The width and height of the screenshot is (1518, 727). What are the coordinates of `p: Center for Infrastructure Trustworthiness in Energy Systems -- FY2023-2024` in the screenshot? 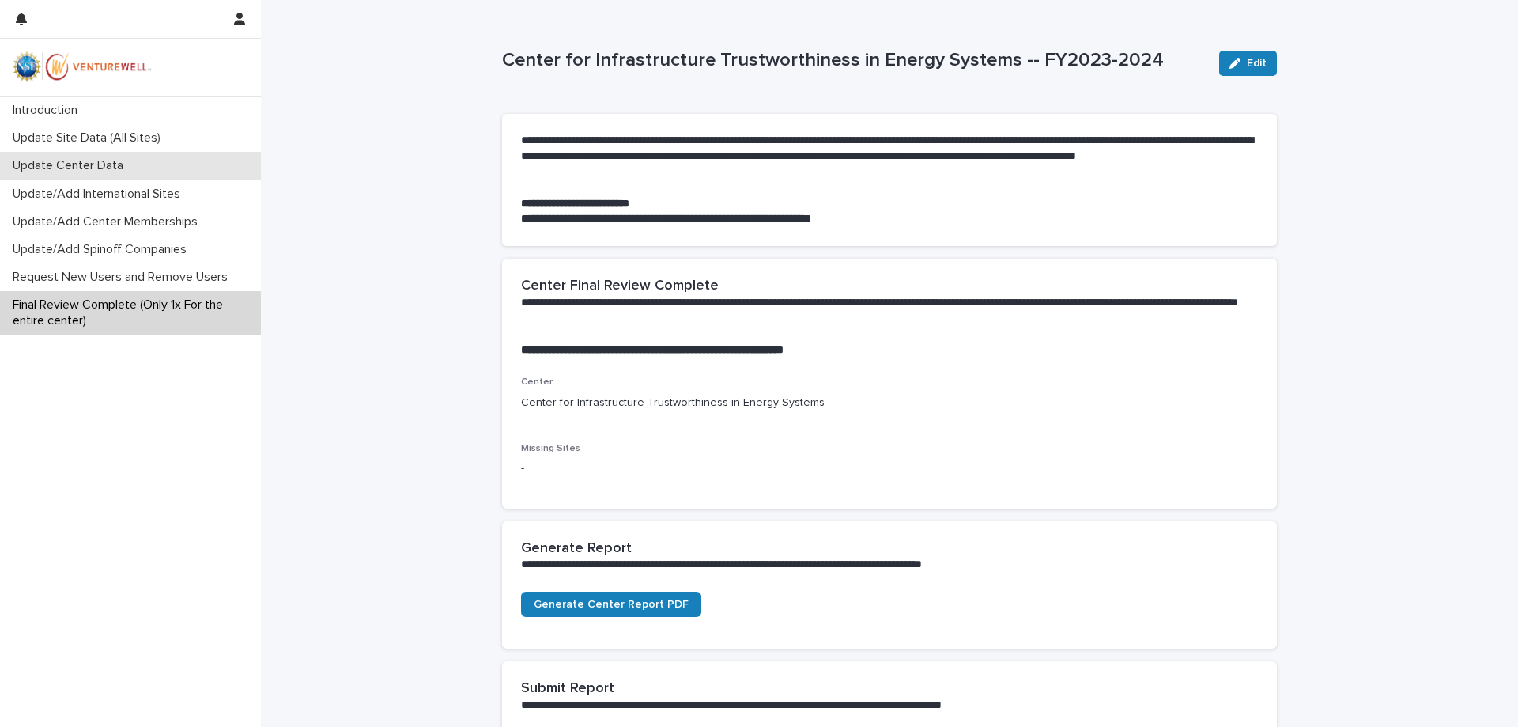 It's located at (854, 60).